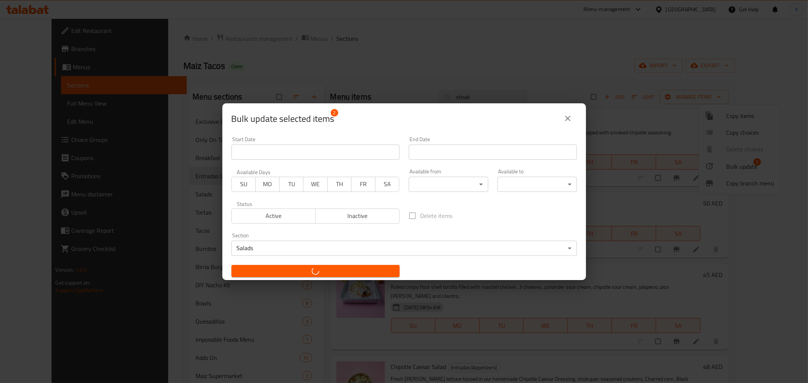 The height and width of the screenshot is (383, 808). Describe the element at coordinates (283, 119) in the screenshot. I see `span: Selected items count` at that location.